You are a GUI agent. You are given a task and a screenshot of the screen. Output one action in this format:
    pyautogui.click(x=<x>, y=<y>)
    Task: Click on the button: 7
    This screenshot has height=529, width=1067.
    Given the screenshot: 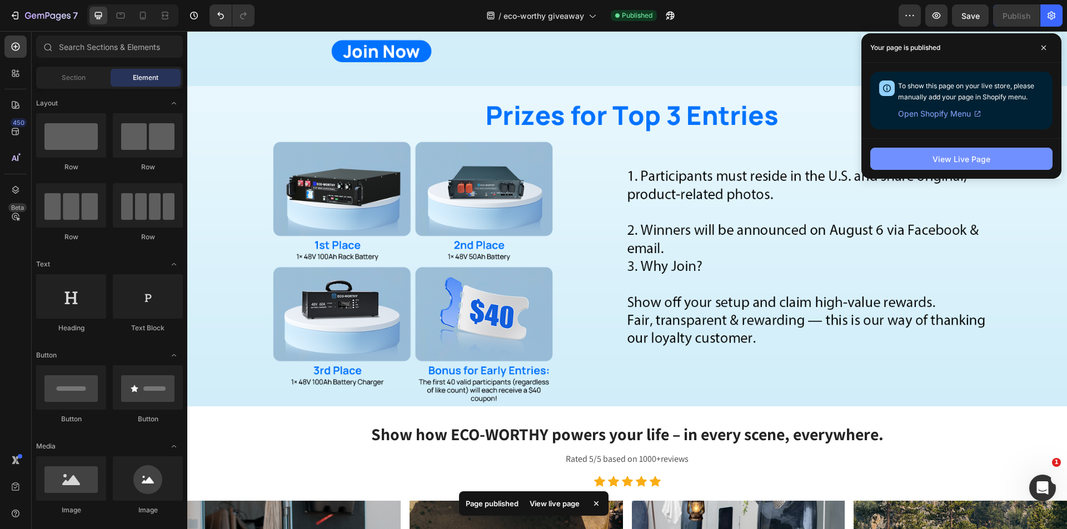 What is the action you would take?
    pyautogui.click(x=43, y=16)
    